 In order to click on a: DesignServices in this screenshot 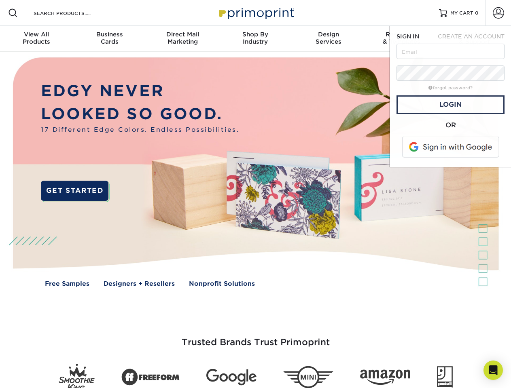, I will do `click(328, 39)`.